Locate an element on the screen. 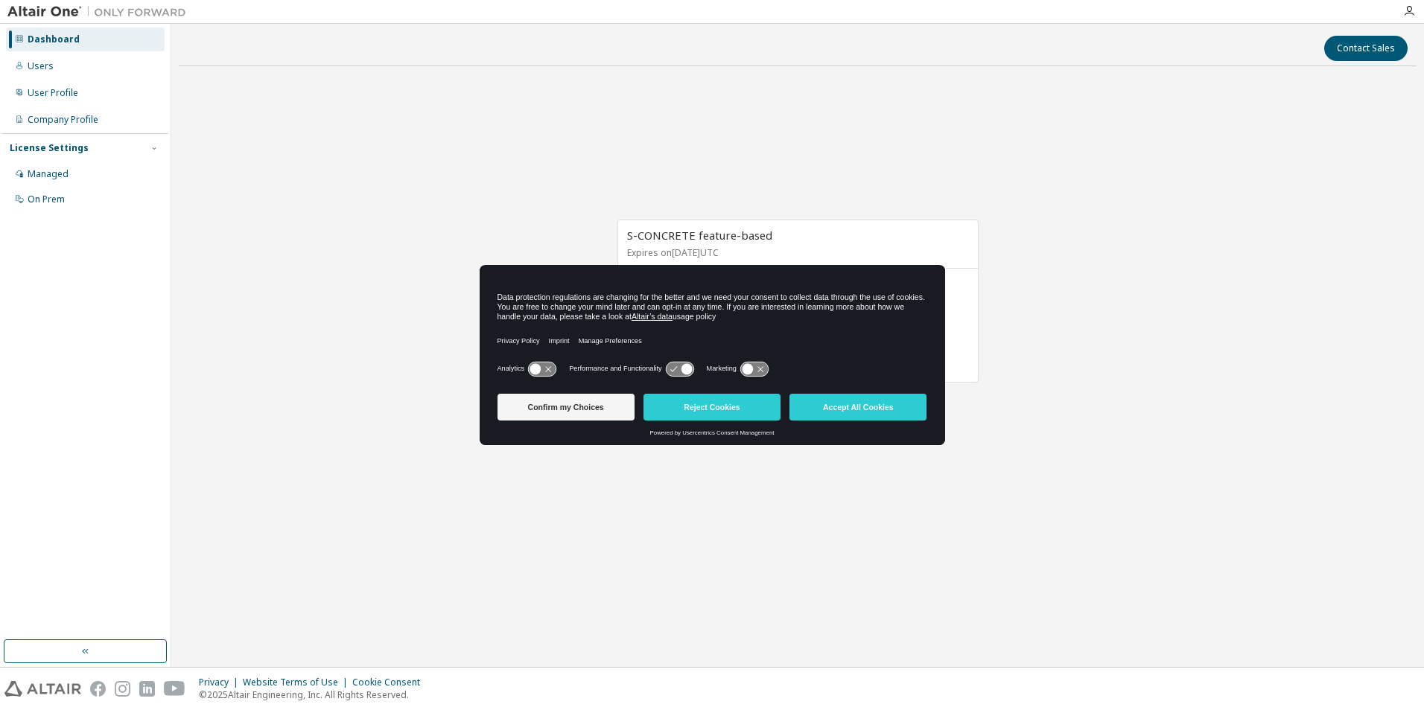  div: Website Terms of Use is located at coordinates (297, 683).